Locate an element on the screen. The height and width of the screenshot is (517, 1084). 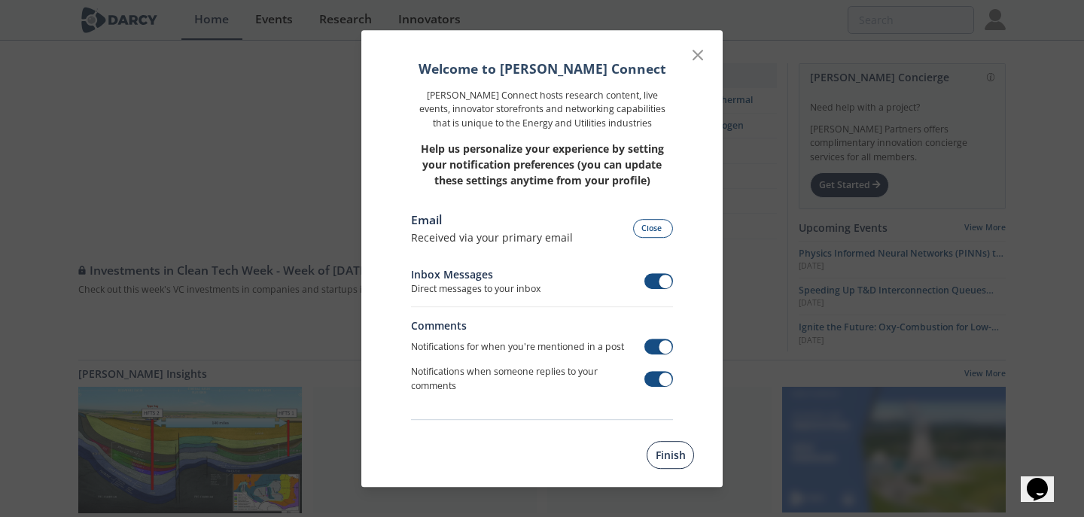
div: Comments is located at coordinates (542, 326).